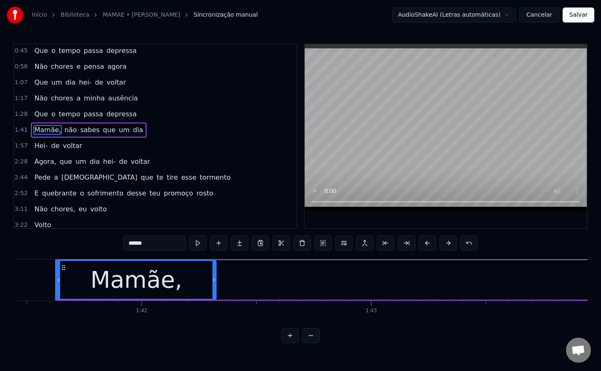 The width and height of the screenshot is (601, 371). What do you see at coordinates (42, 177) in the screenshot?
I see `span: Pede` at bounding box center [42, 177].